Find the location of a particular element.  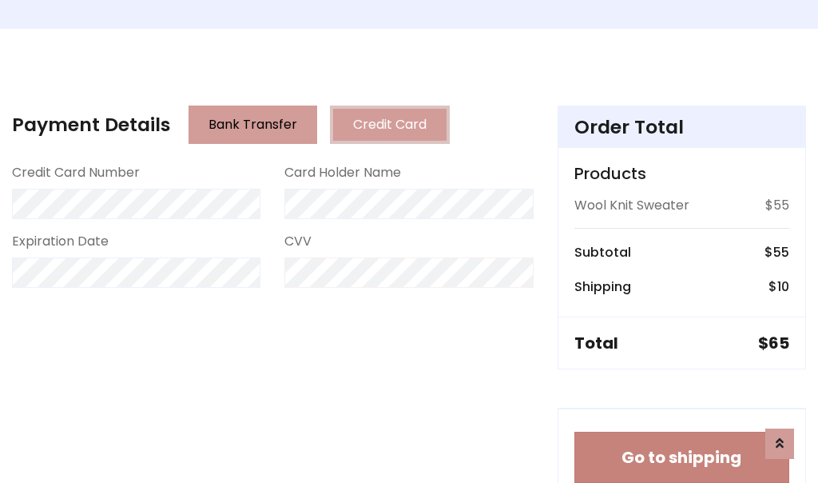

h4: Order Total is located at coordinates (682, 127).